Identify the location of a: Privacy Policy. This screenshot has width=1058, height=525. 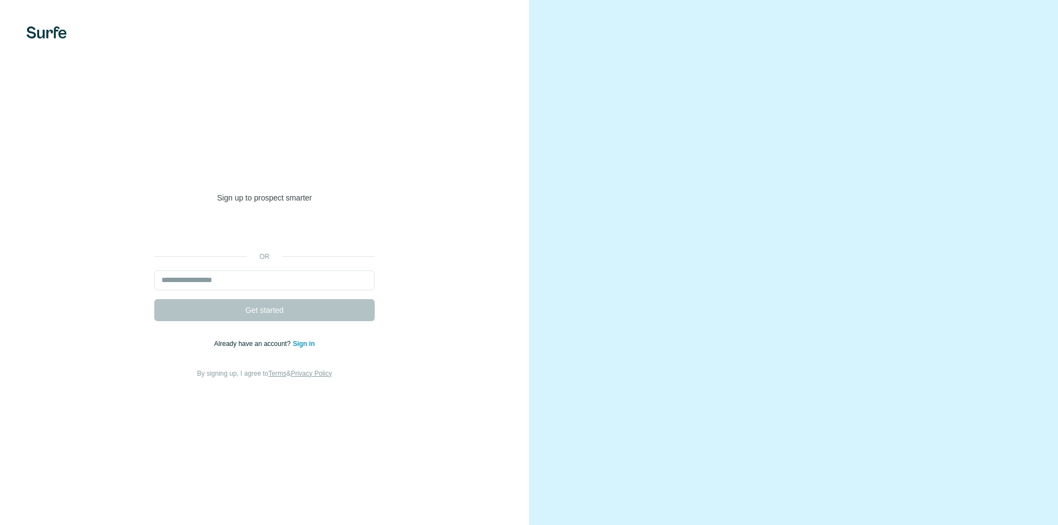
(311, 374).